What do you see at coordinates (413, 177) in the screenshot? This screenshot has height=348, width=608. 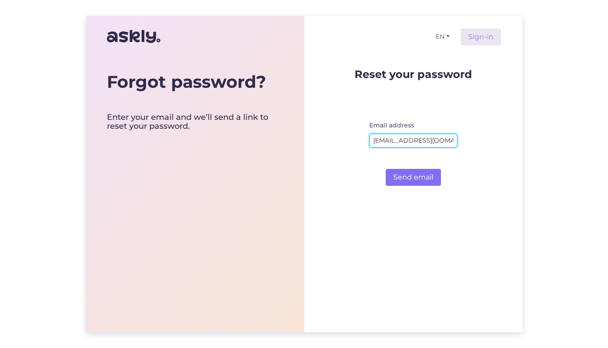 I see `button: Send email` at bounding box center [413, 177].